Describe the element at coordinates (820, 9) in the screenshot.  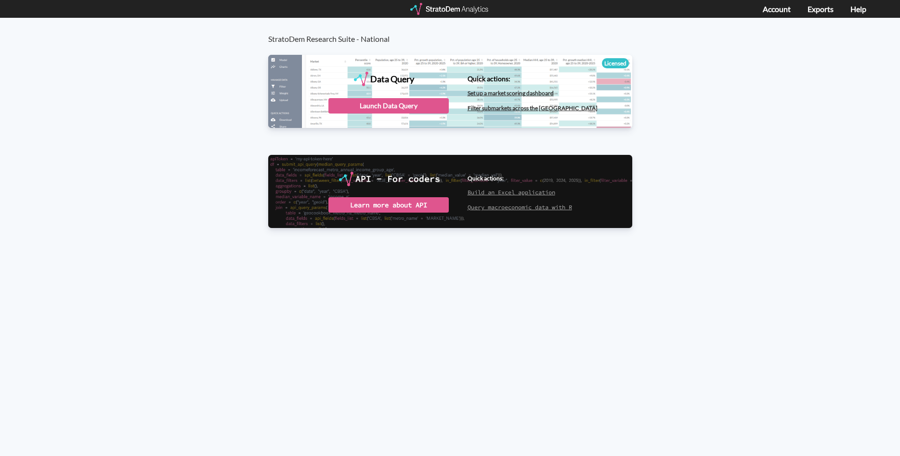
I see `a: Exports` at that location.